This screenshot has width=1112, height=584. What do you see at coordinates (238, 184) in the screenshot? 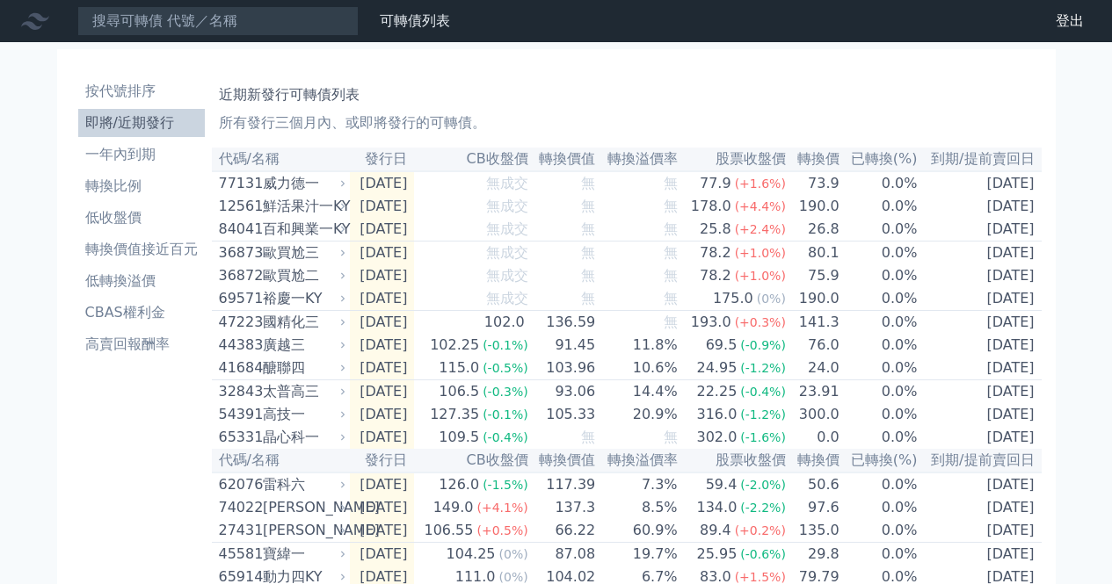
I see `div: 77131` at bounding box center [238, 184].